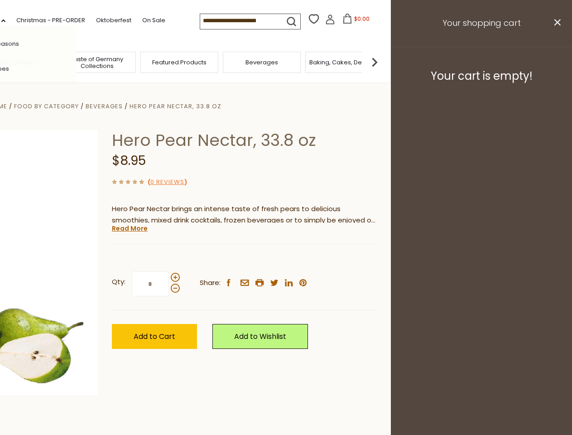  Describe the element at coordinates (119, 282) in the screenshot. I see `strong: Qty:` at that location.